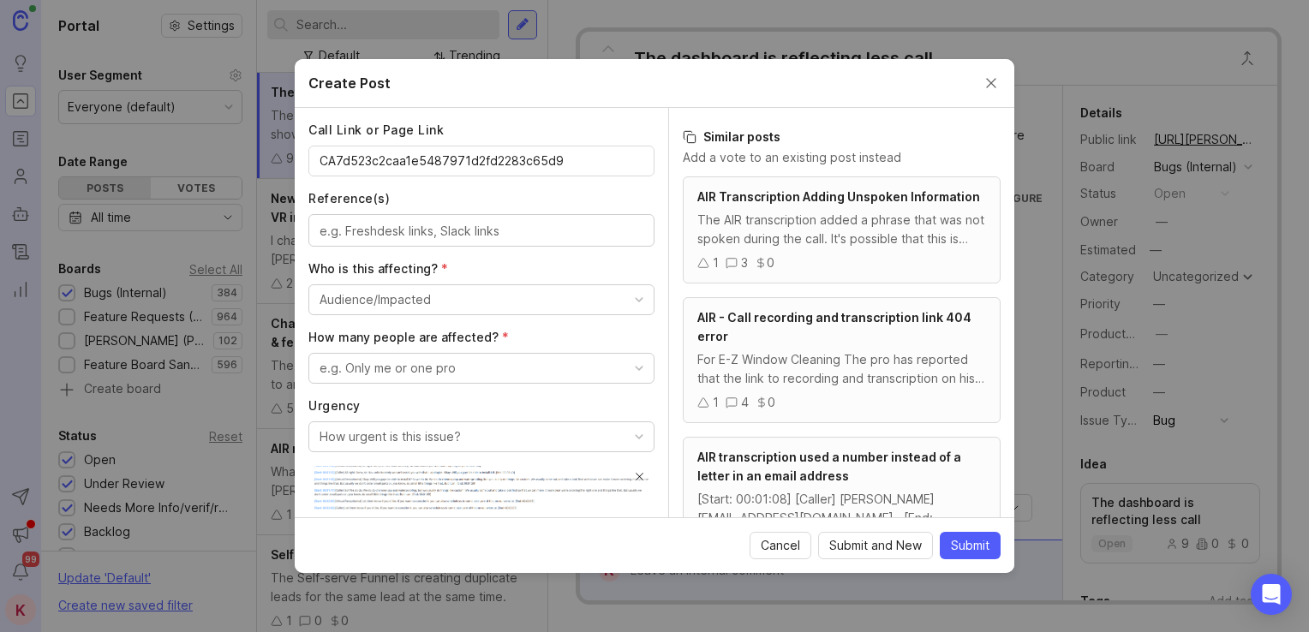 The width and height of the screenshot is (1309, 632). Describe the element at coordinates (830, 466) in the screenshot. I see `span: AIR transcription used a number instead of a letter in an email address` at that location.